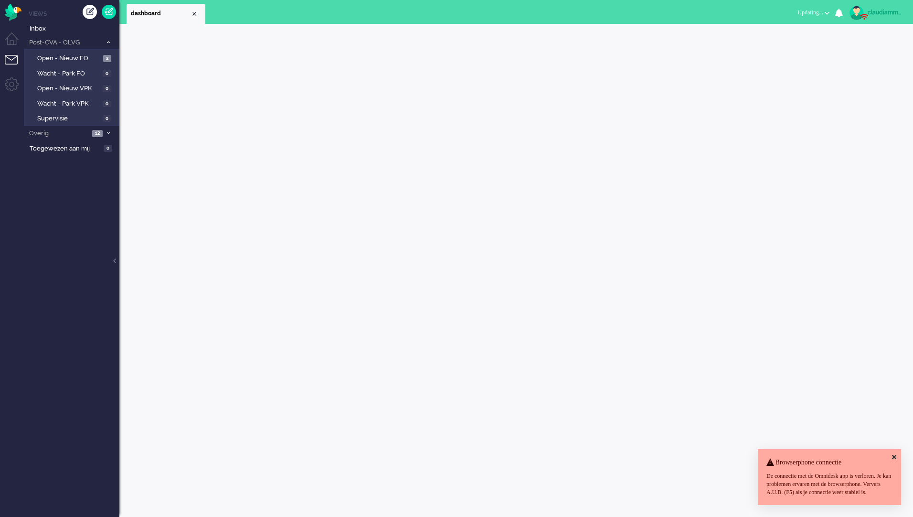 This screenshot has width=913, height=517. Describe the element at coordinates (830, 462) in the screenshot. I see `h4: Browserphone connectie` at that location.